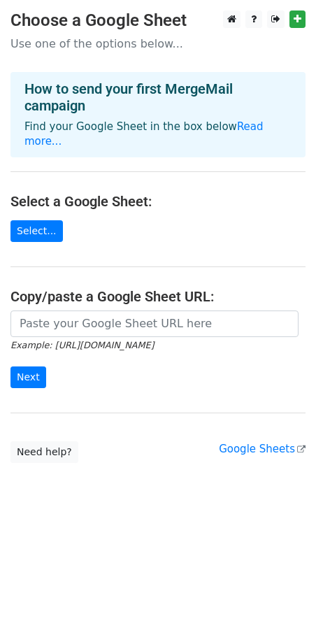  What do you see at coordinates (144, 134) in the screenshot?
I see `a: Read more...` at bounding box center [144, 134].